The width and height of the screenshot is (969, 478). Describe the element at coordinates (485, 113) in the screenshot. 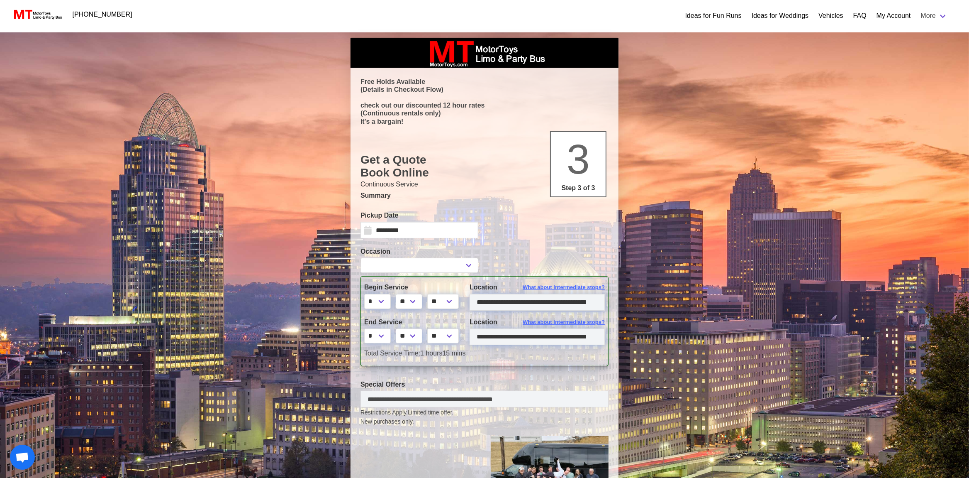

I see `p: (Continuous rentals only)` at that location.